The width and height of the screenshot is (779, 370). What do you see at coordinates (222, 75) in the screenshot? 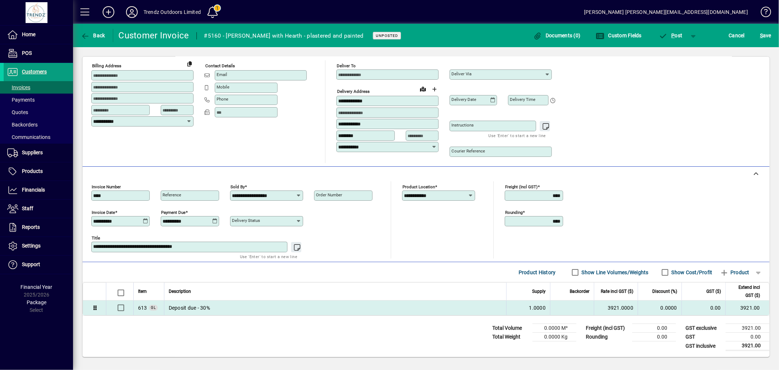
I see `mat-label: Email` at bounding box center [222, 75].